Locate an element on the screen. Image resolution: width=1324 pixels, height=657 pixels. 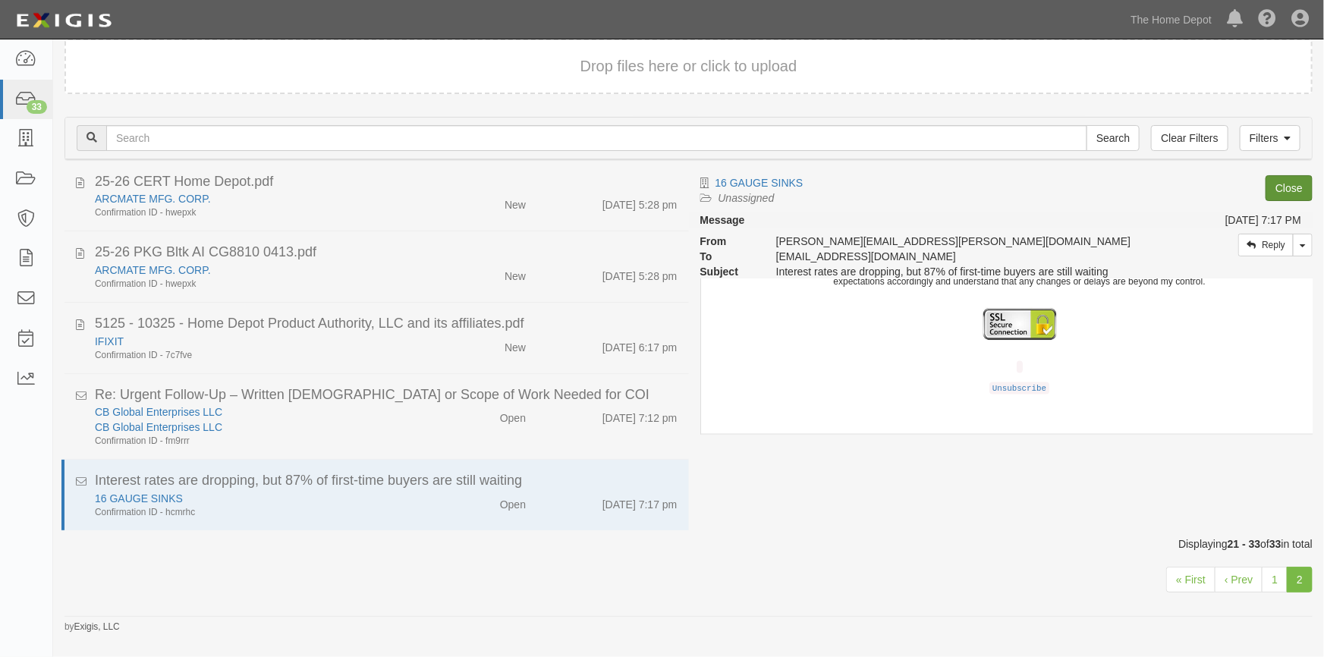
div: Re: Urgent Follow-Up – Written Contract or Scope of Work Needed for COI is located at coordinates (386, 395).